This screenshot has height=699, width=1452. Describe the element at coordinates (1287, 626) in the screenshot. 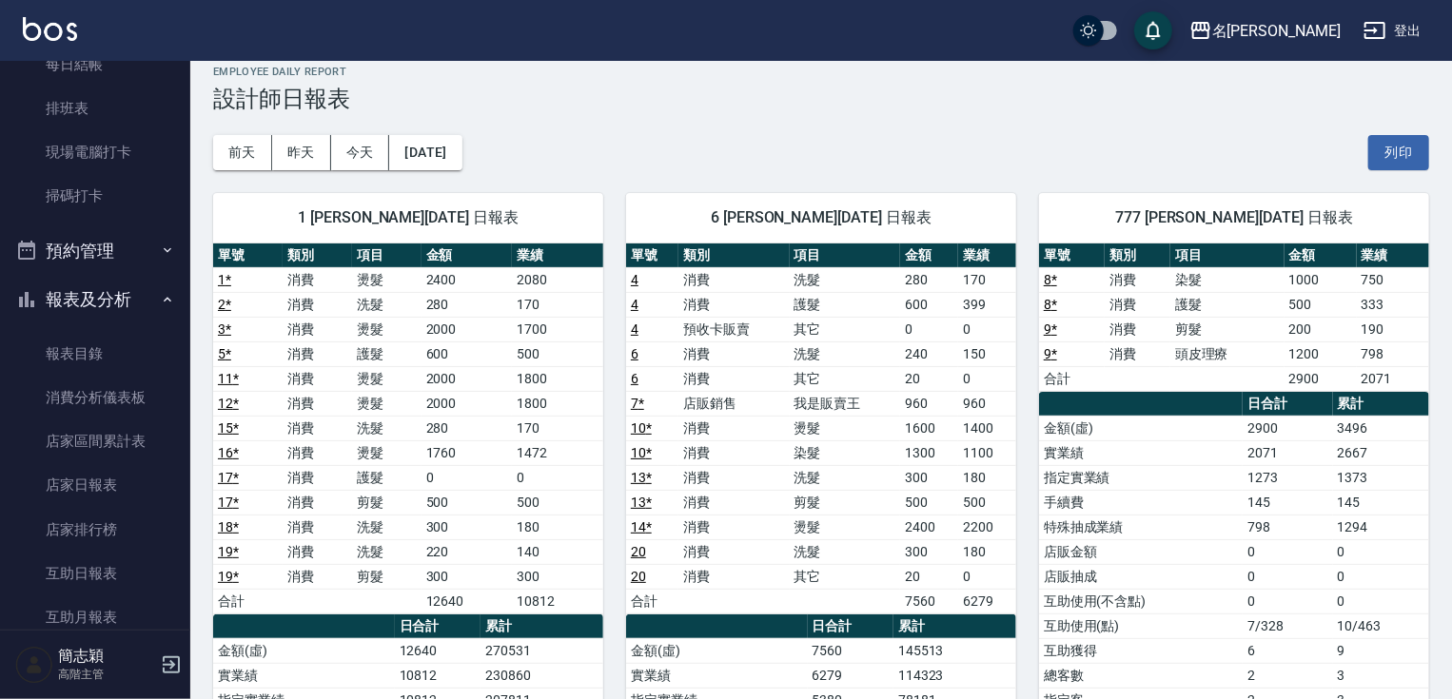

I see `td: 7/328` at that location.